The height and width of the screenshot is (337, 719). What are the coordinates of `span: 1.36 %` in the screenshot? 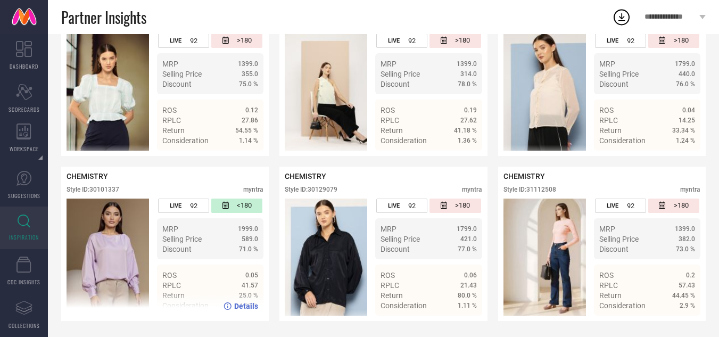 It's located at (467, 140).